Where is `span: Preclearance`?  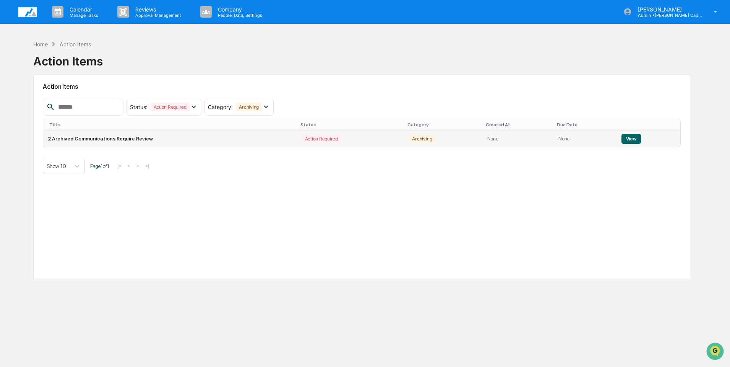
span: Preclearance is located at coordinates (32, 100).